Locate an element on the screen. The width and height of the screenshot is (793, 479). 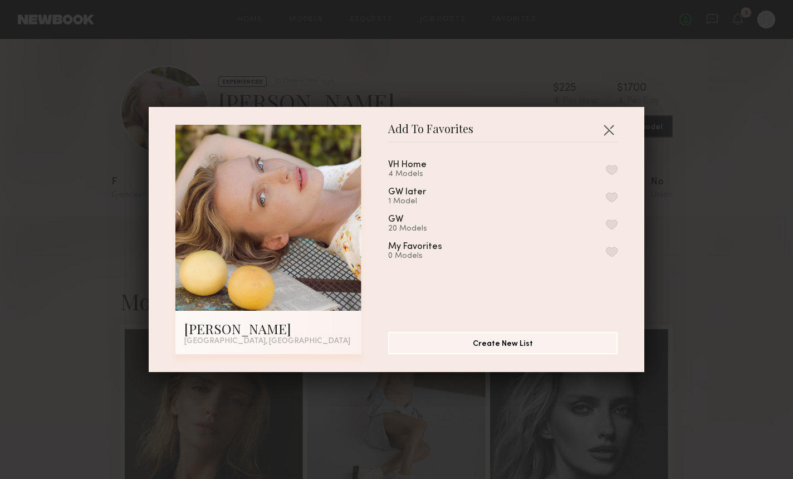
button: Close is located at coordinates (609, 130).